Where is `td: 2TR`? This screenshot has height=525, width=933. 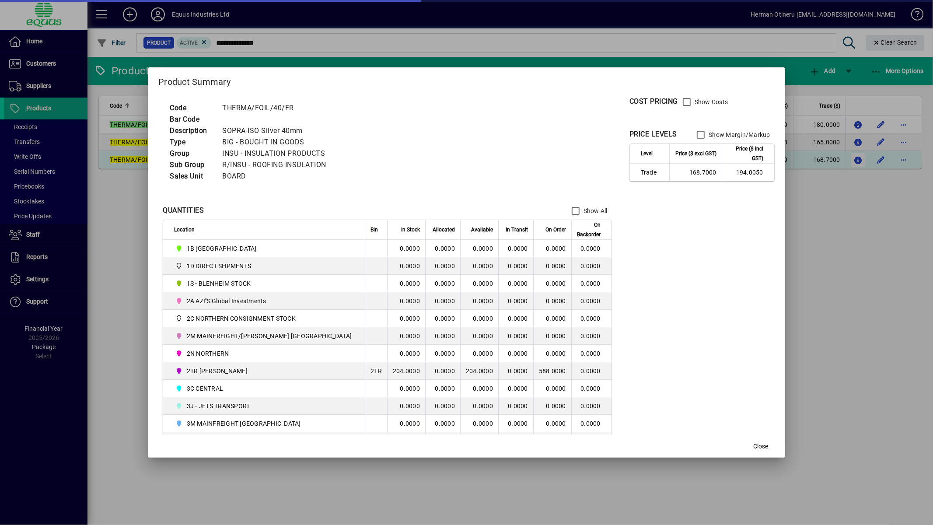 td: 2TR is located at coordinates (376, 371).